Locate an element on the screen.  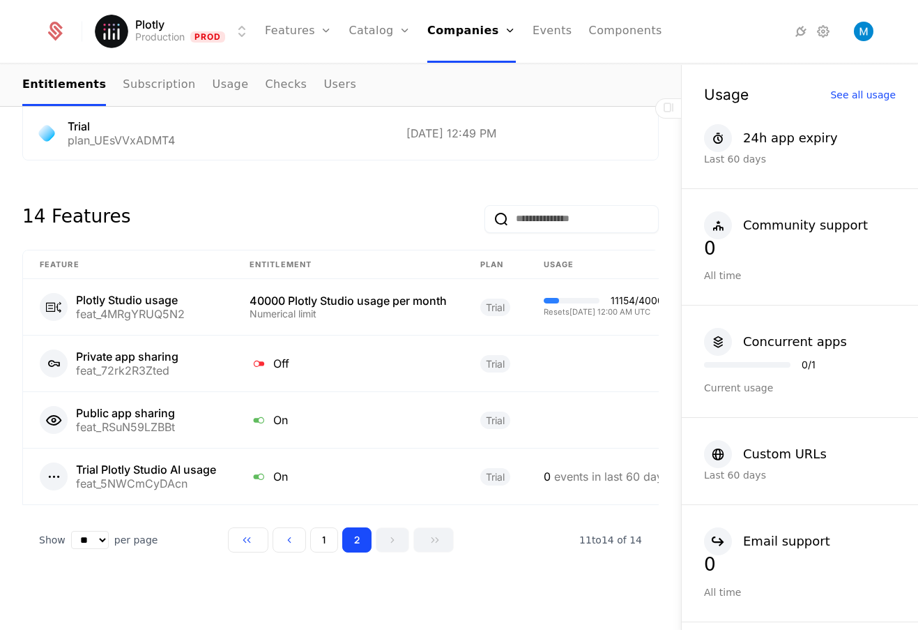
a: Integrations is located at coordinates (801, 31).